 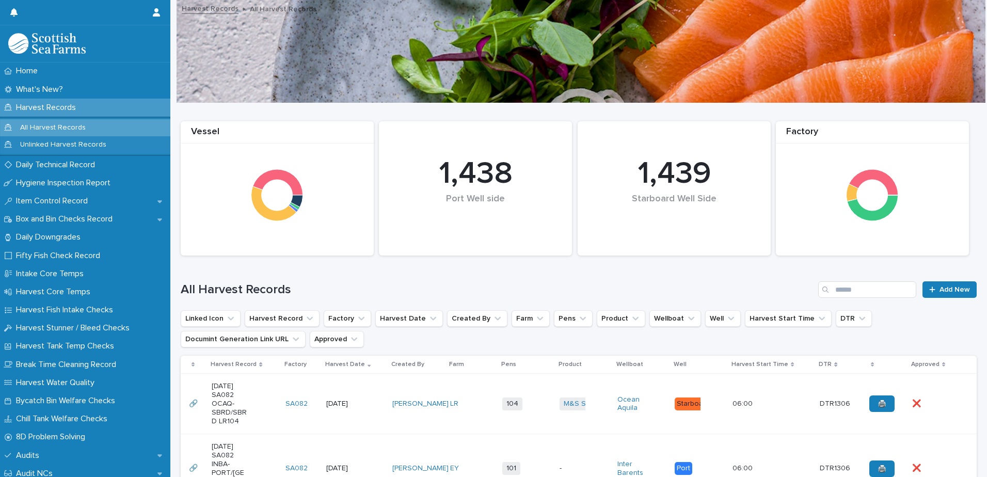 I want to click on span: 104, so click(x=512, y=404).